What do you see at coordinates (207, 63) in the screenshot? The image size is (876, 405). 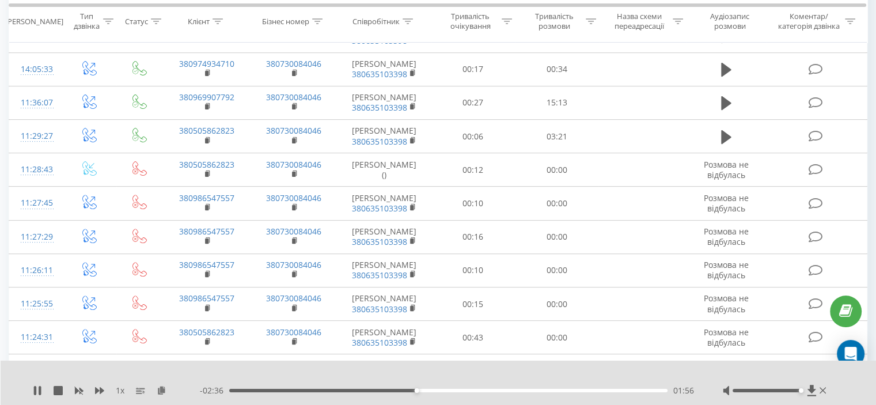 I see `a: 380974934710` at bounding box center [207, 63].